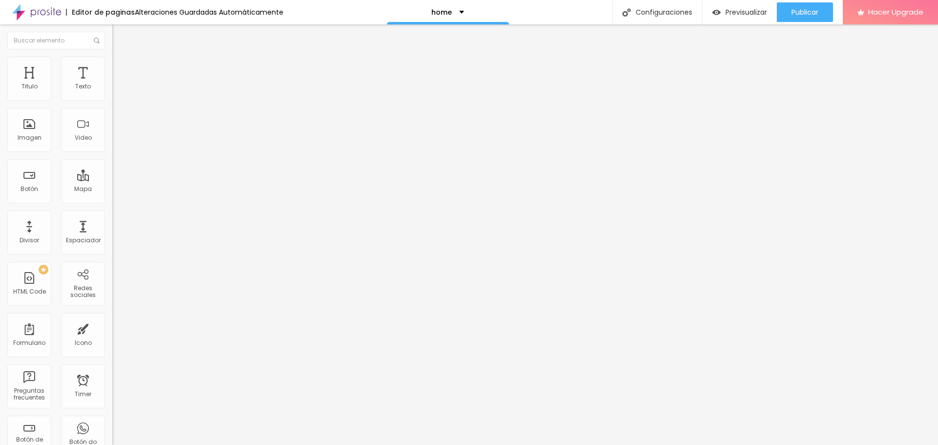  What do you see at coordinates (29, 189) in the screenshot?
I see `div: Botón` at bounding box center [29, 189].